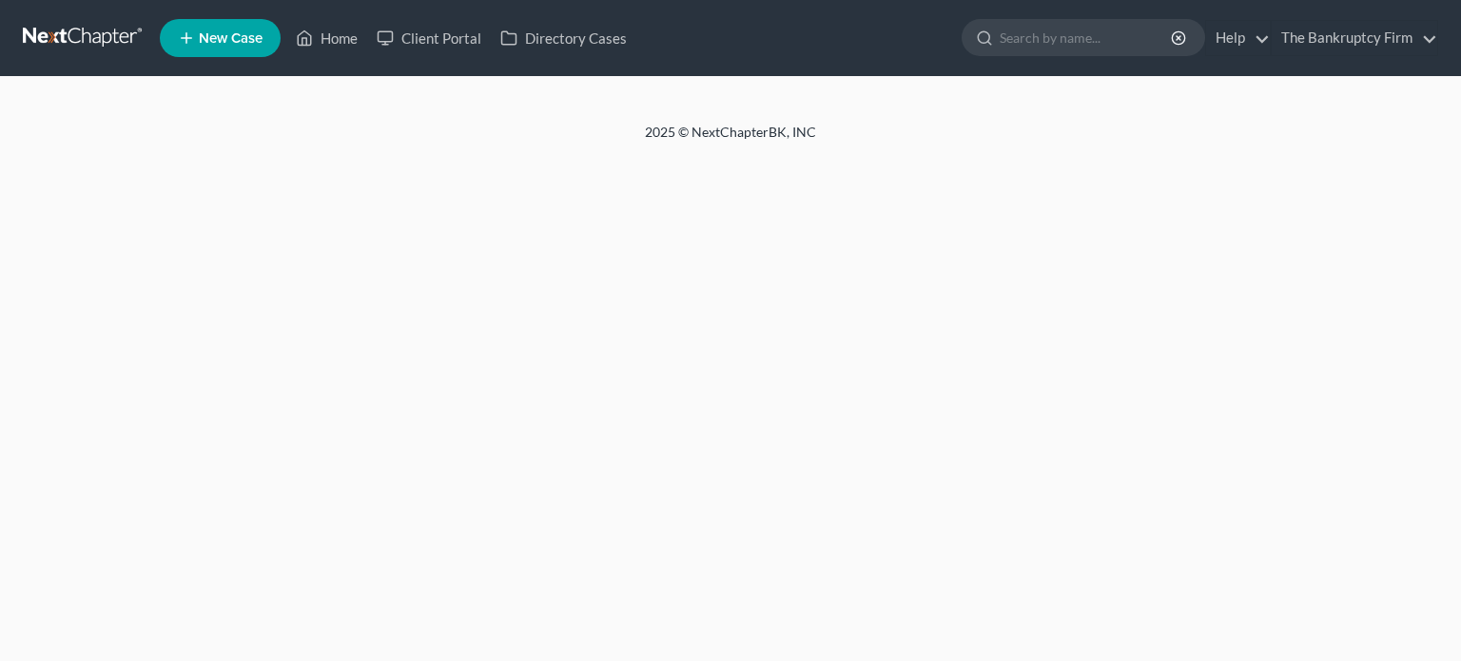  What do you see at coordinates (1086, 37) in the screenshot?
I see `input: Search by name...` at bounding box center [1086, 37].